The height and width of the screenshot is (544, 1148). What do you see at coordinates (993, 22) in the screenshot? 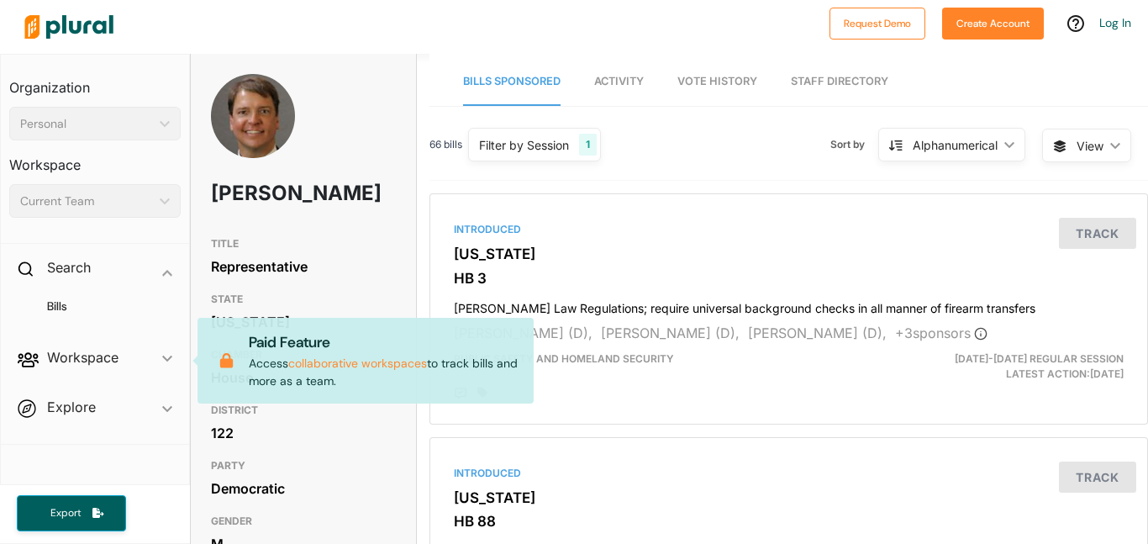
I see `a: Create Account` at bounding box center [993, 22].